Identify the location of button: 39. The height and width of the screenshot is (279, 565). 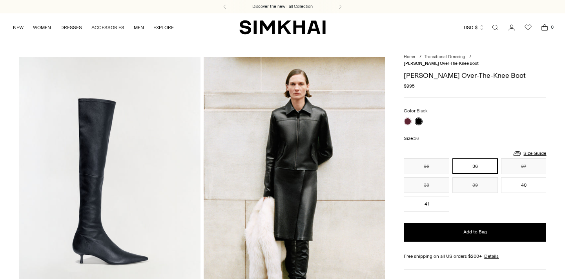
(475, 185).